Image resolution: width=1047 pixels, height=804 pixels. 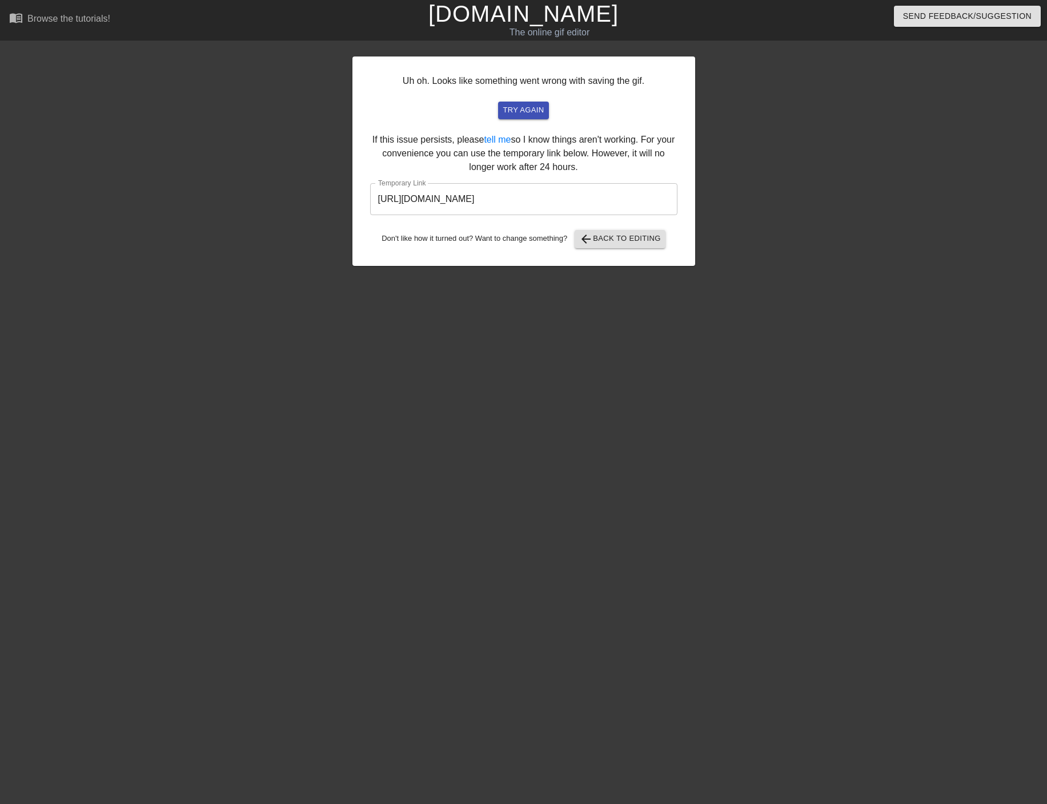 What do you see at coordinates (586, 239) in the screenshot?
I see `span: arrow_back` at bounding box center [586, 239].